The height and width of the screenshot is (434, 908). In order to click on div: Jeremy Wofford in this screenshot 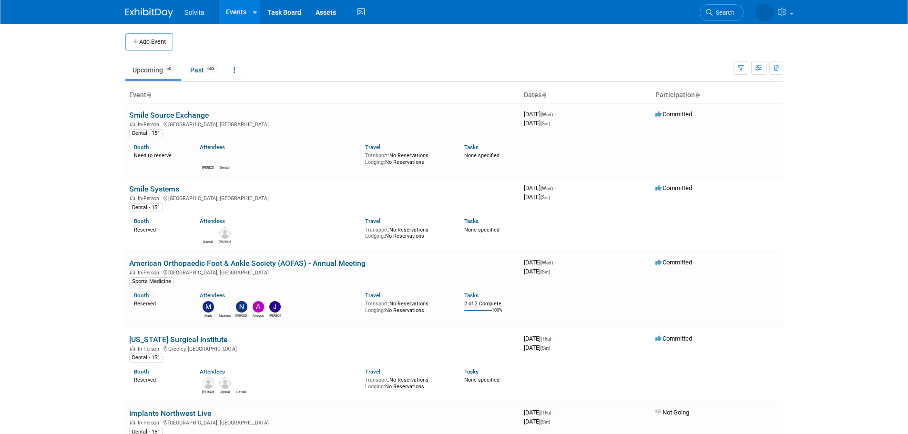, I will do `click(274, 315)`.